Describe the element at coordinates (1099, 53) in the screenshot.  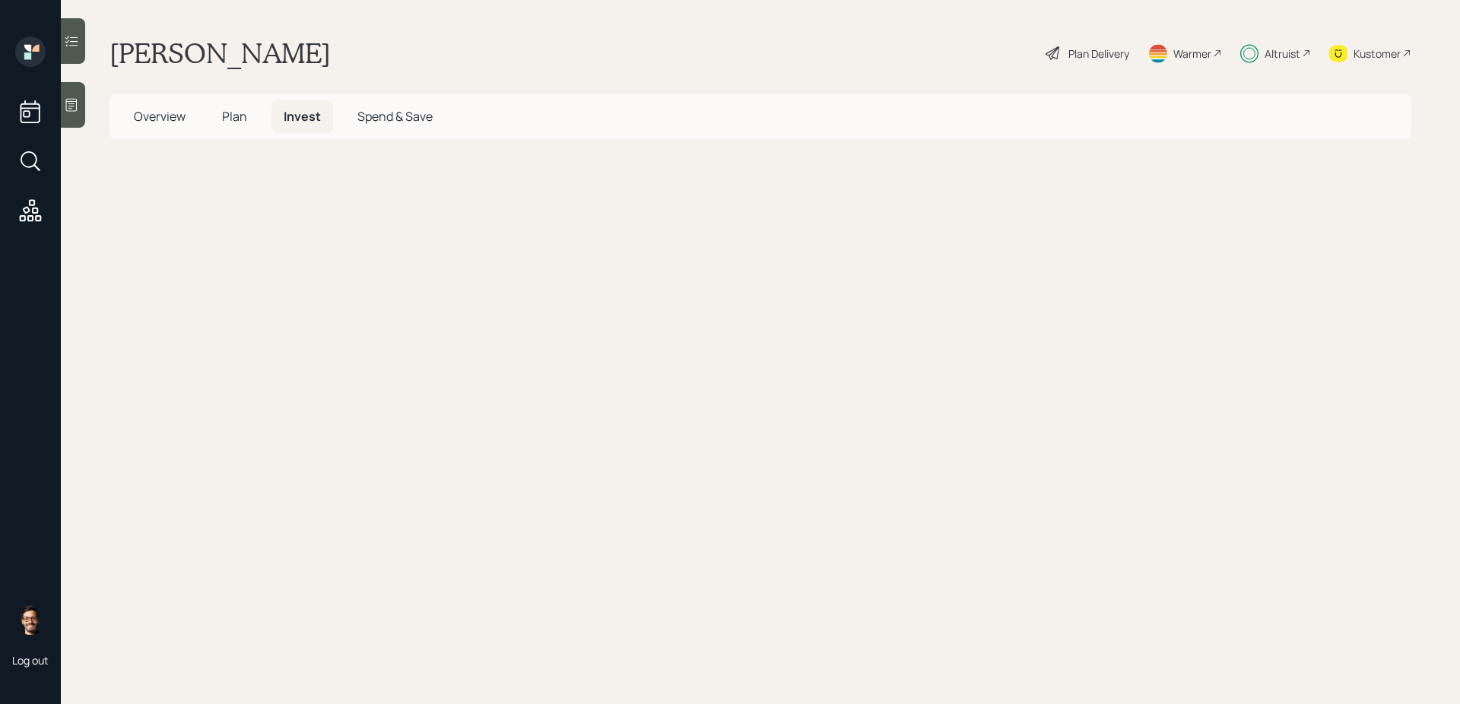
I see `div: Plan Delivery` at that location.